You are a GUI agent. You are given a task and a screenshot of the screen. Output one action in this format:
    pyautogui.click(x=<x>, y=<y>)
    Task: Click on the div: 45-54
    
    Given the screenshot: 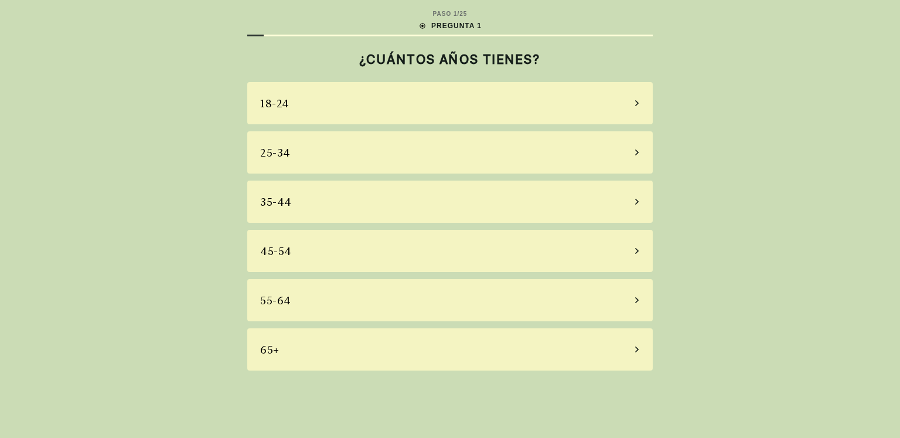 What is the action you would take?
    pyautogui.click(x=276, y=251)
    